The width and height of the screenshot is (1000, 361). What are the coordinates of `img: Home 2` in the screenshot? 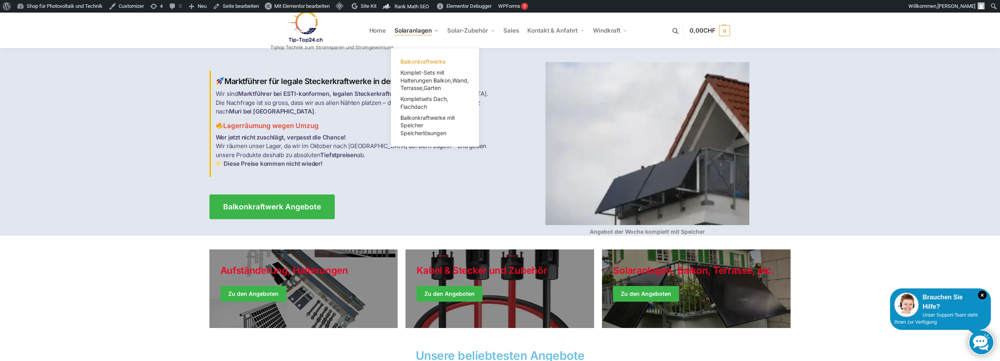 It's located at (219, 125).